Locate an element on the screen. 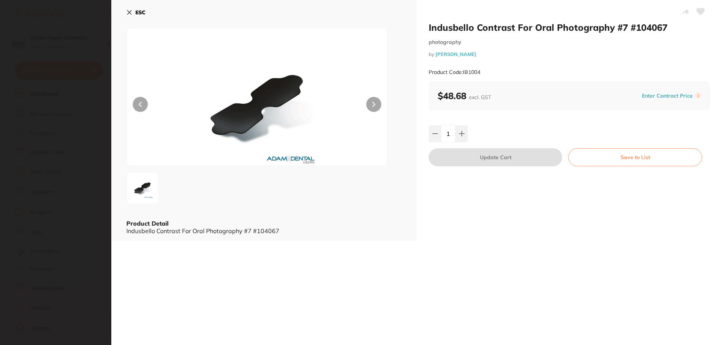  div: Indusbello Contrast For Oral Photography #7 #104067 is located at coordinates (264, 231).